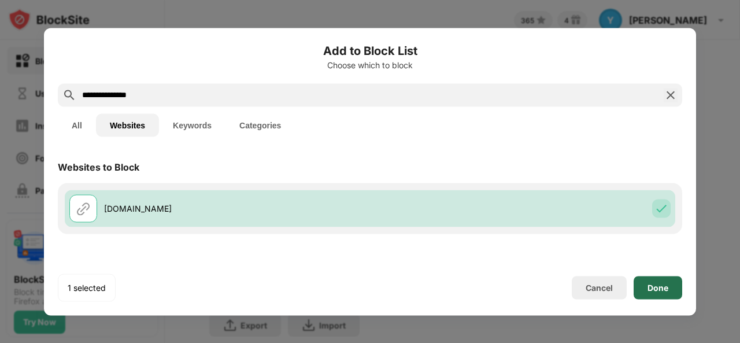 The width and height of the screenshot is (740, 343). Describe the element at coordinates (658, 287) in the screenshot. I see `div: Done` at that location.